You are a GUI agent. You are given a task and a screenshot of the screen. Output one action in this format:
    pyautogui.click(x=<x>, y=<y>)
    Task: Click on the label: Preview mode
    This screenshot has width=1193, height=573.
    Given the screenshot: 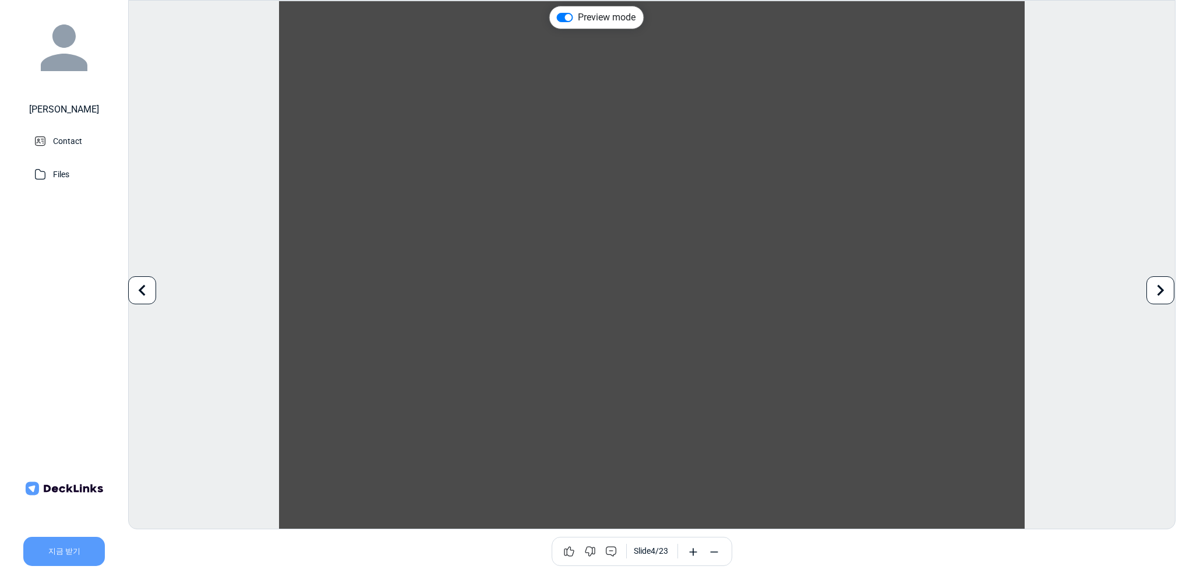 What is the action you would take?
    pyautogui.click(x=606, y=17)
    